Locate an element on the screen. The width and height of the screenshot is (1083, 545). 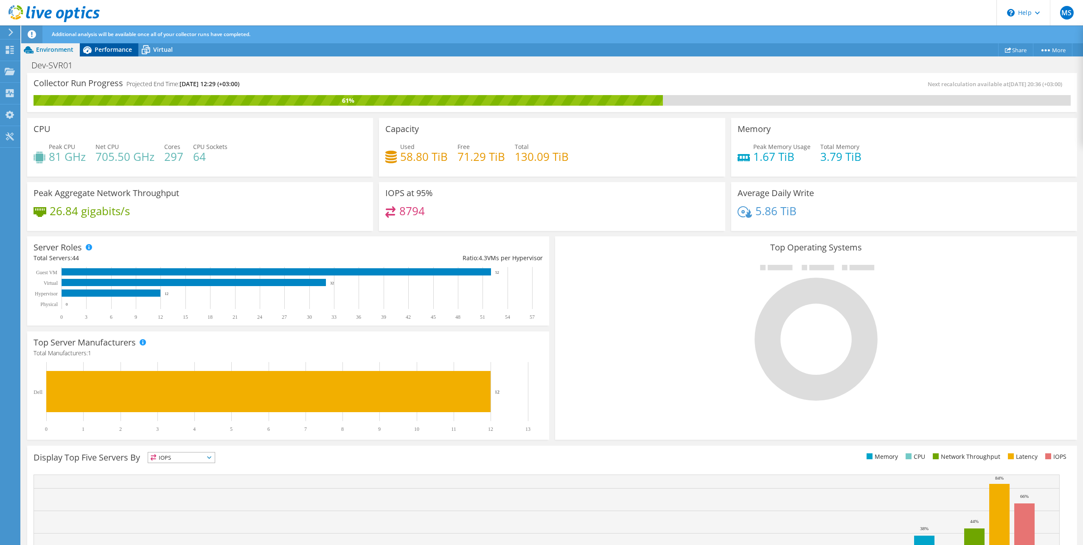
h4: 64 is located at coordinates (210, 157).